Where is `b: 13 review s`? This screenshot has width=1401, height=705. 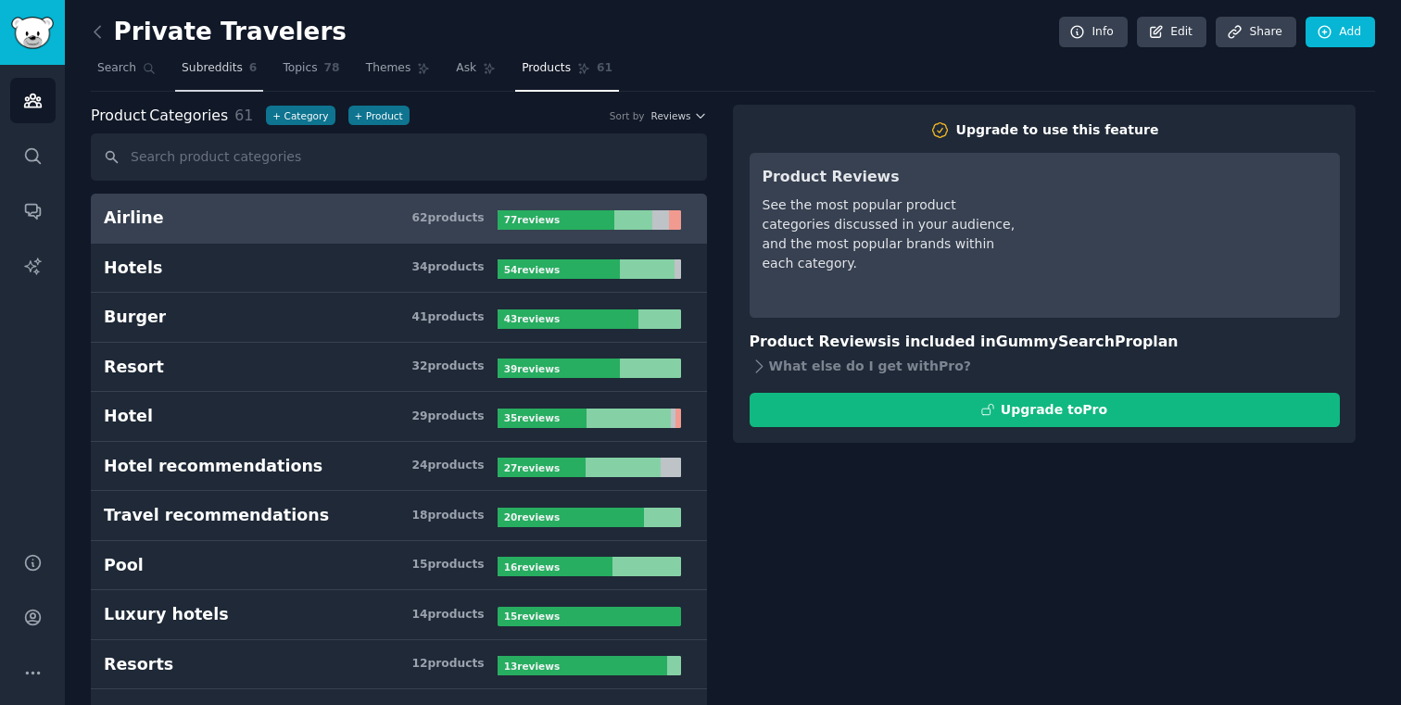 b: 13 review s is located at coordinates (532, 666).